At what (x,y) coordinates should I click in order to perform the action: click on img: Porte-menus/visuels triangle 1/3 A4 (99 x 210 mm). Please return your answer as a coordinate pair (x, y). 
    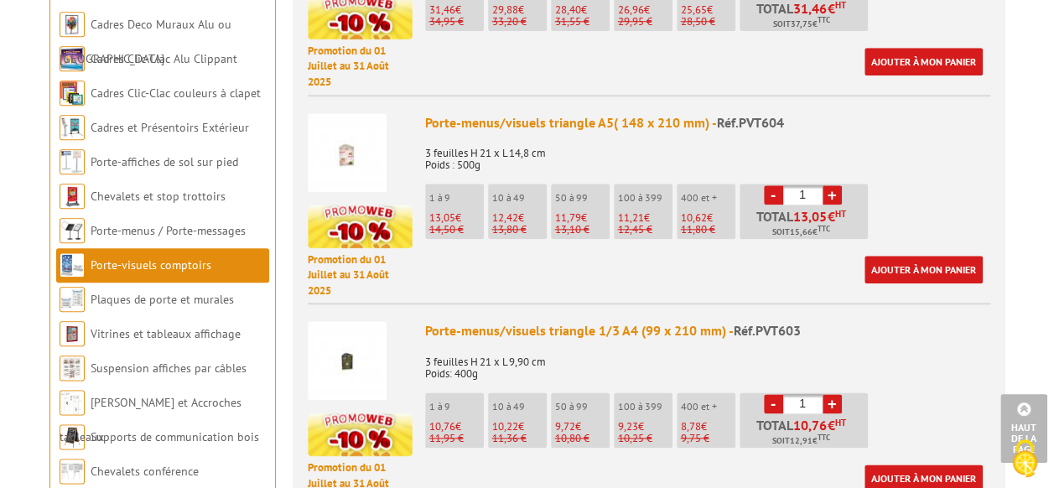
    Looking at the image, I should click on (347, 361).